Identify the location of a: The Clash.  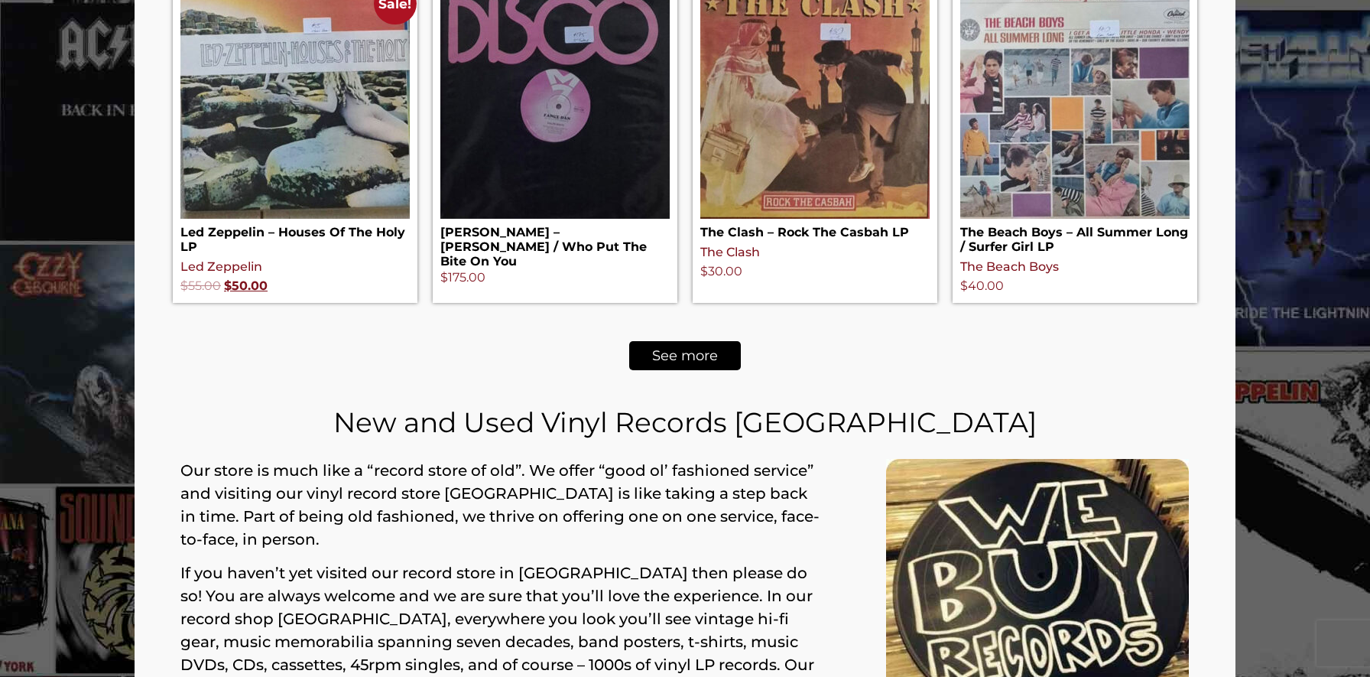
(730, 252).